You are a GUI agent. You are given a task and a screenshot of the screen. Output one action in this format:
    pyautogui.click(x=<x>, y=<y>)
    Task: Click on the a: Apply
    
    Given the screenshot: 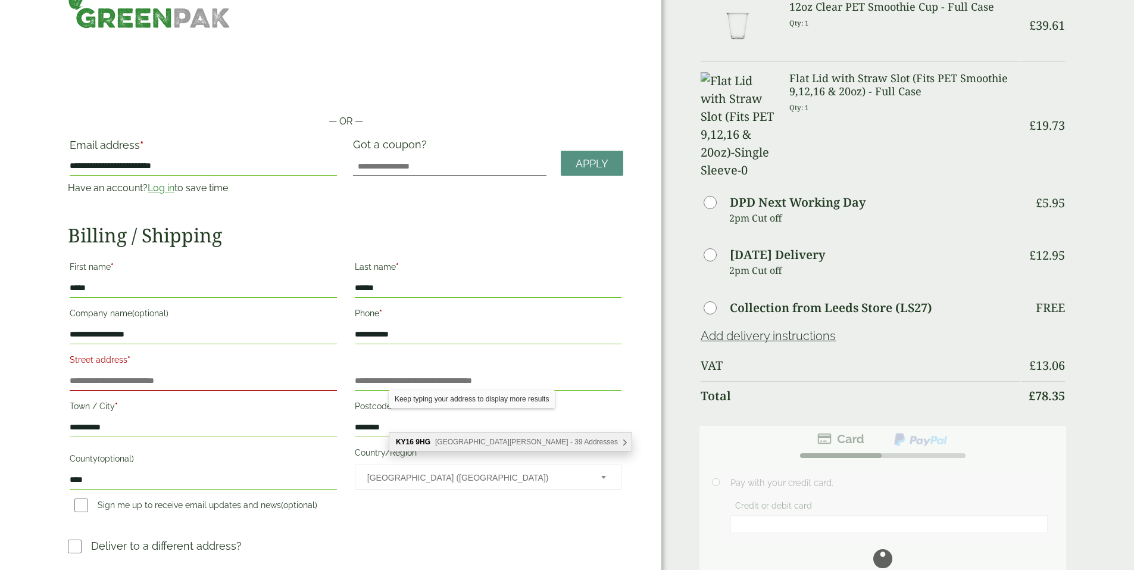 What is the action you would take?
    pyautogui.click(x=592, y=163)
    